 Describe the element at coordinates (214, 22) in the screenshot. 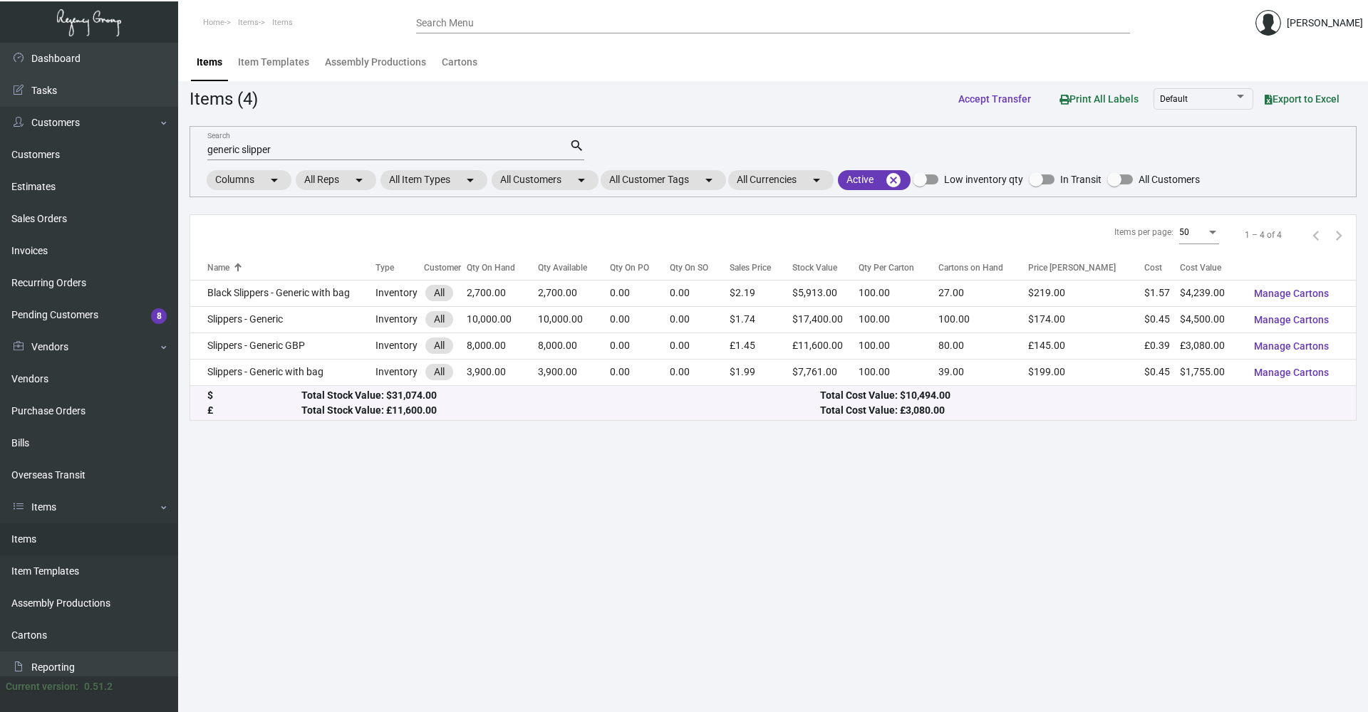

I see `span: Home` at that location.